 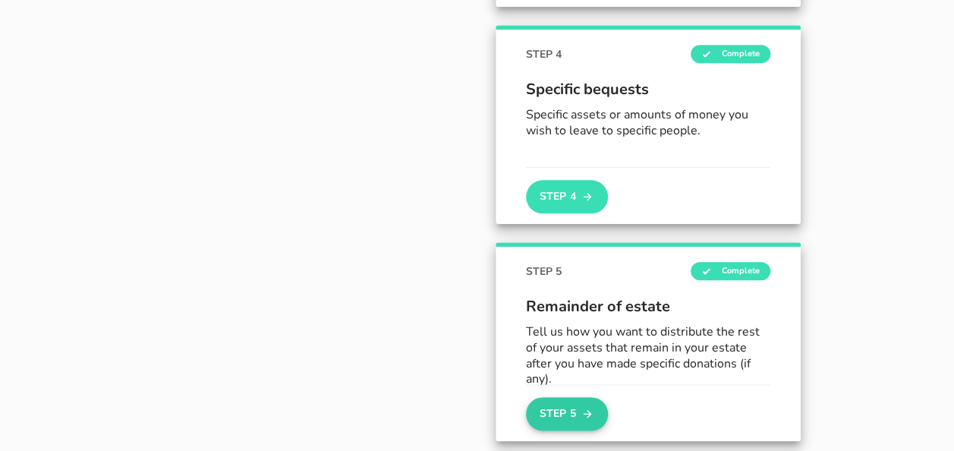 What do you see at coordinates (567, 197) in the screenshot?
I see `button: Step 4` at bounding box center [567, 197].